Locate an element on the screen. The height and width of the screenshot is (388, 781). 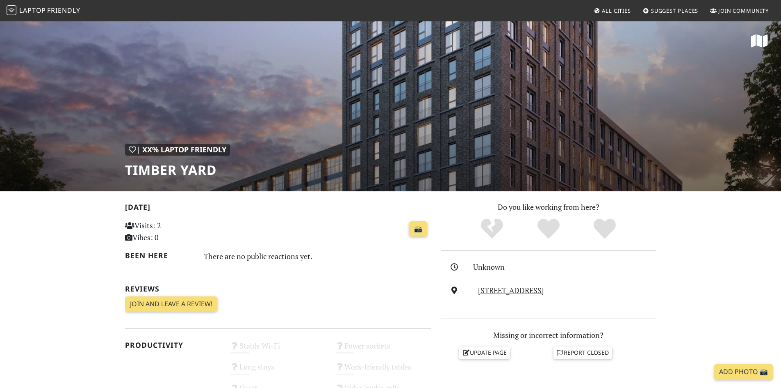
h1: Timber Yard is located at coordinates (178, 170).